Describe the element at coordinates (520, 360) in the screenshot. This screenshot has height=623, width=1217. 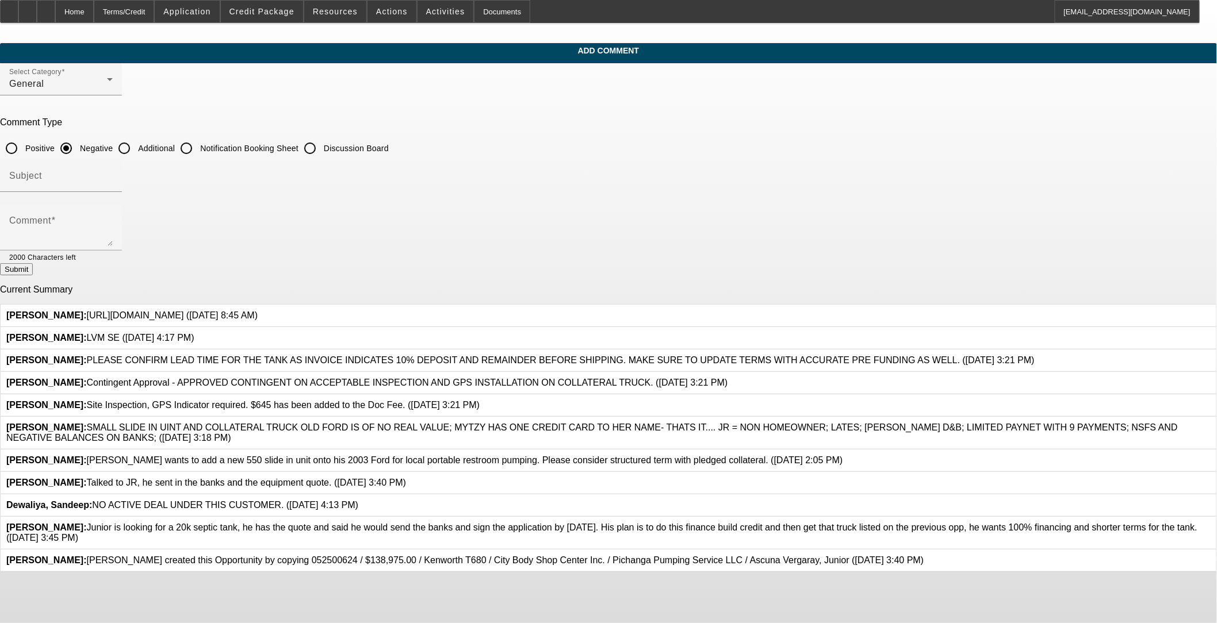
I see `span: PLEASE CONFIRM LEAD TIME FOR THE TANK AS INVOICE INDICATES 10% DEPOSIT AND REMAINDER BEFORE SHIPP...` at that location.